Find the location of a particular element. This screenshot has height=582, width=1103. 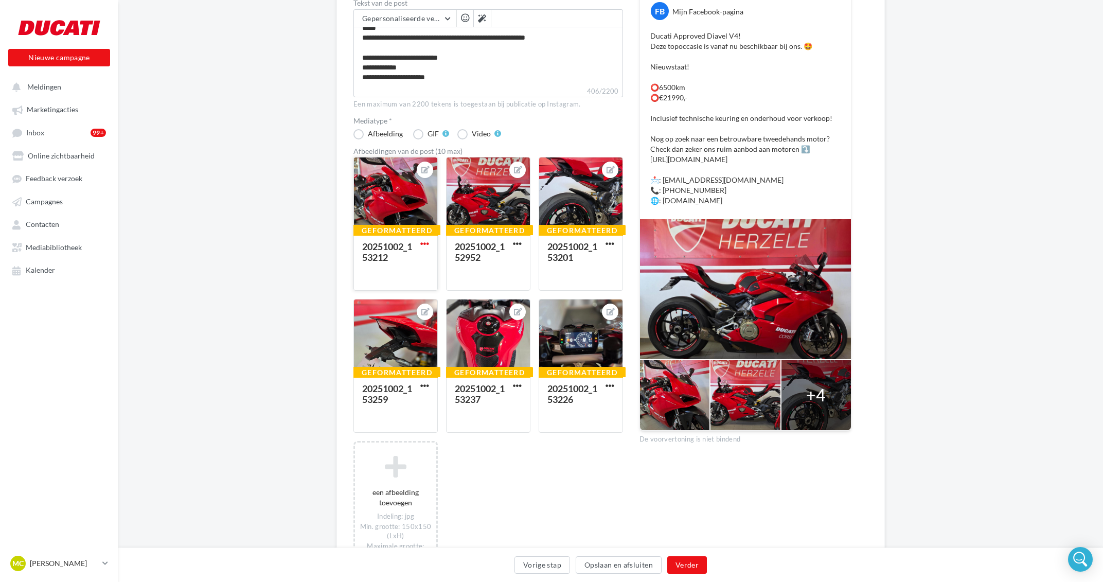

label: 406/2200 is located at coordinates (488, 92).